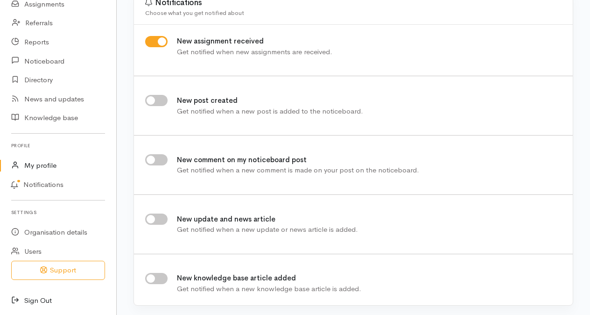 This screenshot has height=315, width=590. Describe the element at coordinates (267, 111) in the screenshot. I see `div: Get notified when a new post is added to the noticeboard` at that location.